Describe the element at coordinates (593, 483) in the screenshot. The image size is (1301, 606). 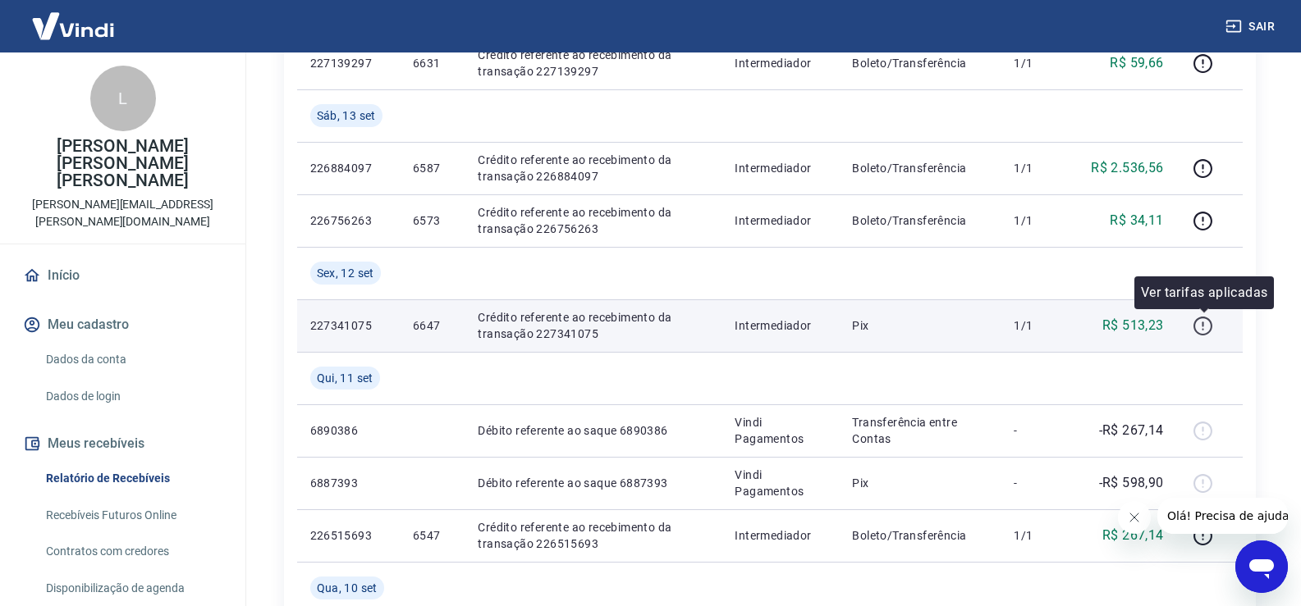
I see `p: Débito referente ao saque 6887393` at that location.